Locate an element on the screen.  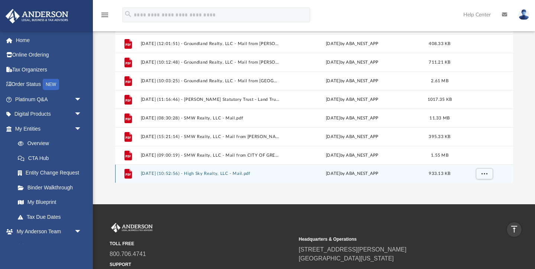
div: NEW is located at coordinates (51, 84).